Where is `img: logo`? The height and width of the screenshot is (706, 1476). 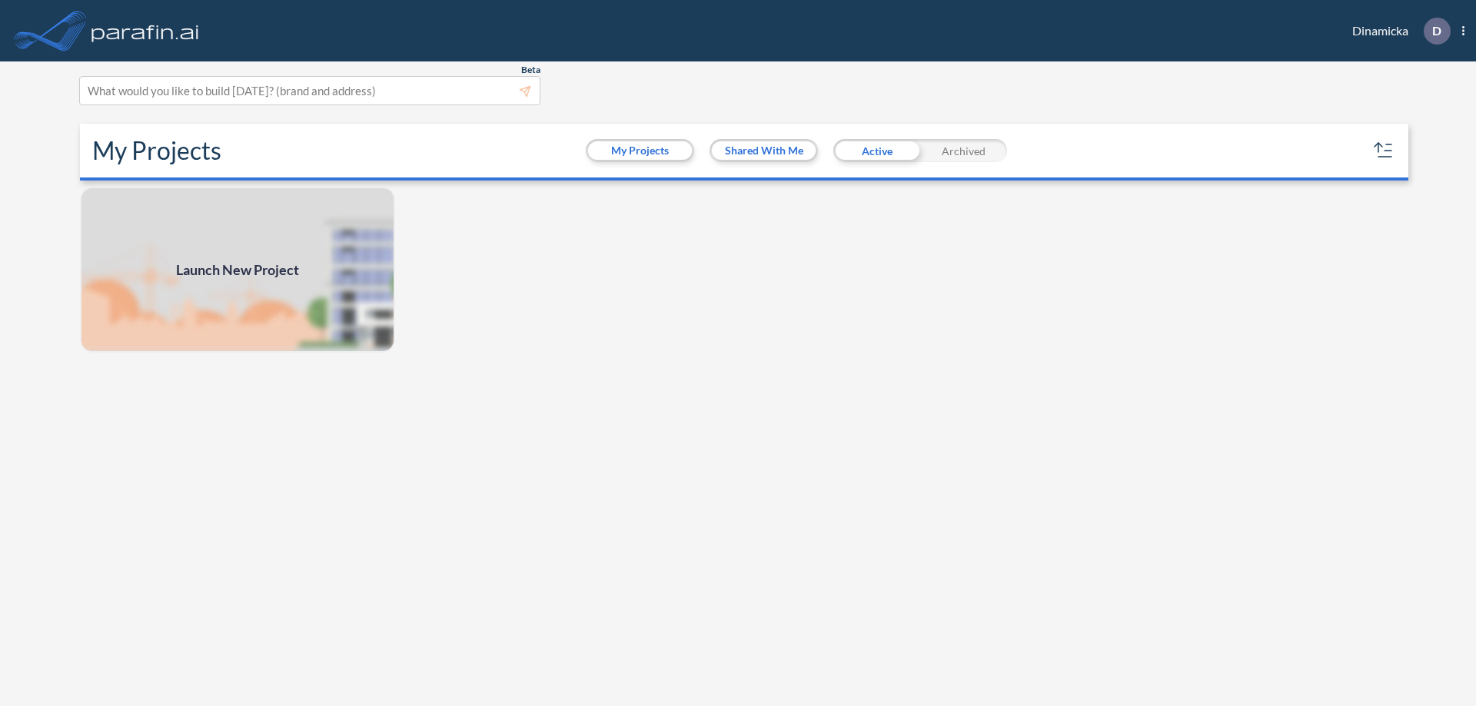
img: logo is located at coordinates (145, 31).